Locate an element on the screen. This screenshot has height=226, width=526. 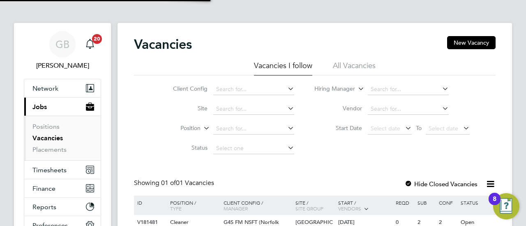
button: Reports is located at coordinates (62, 207).